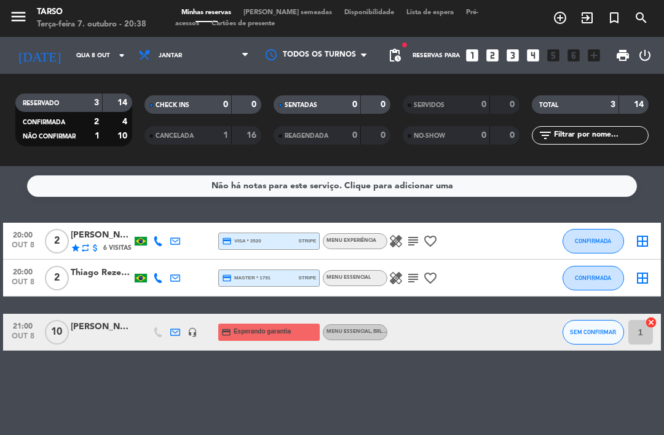 This screenshot has width=664, height=435. I want to click on i: menu, so click(18, 17).